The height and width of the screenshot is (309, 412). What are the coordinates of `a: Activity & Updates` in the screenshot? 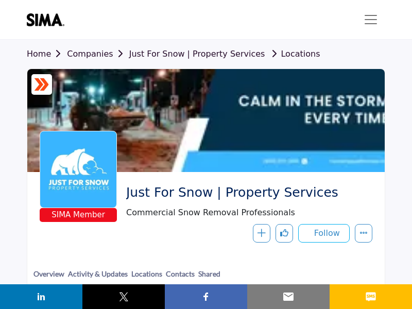 It's located at (98, 278).